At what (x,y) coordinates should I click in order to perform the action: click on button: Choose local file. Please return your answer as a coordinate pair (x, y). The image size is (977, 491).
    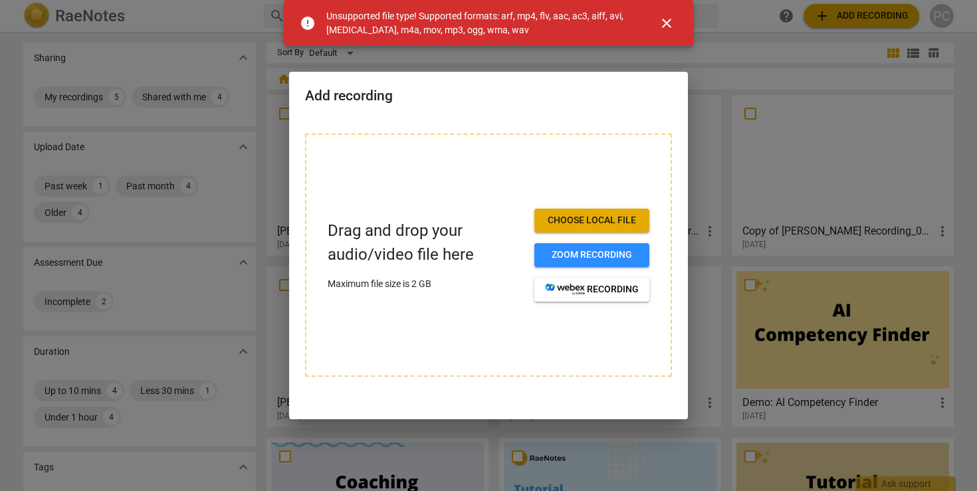
    Looking at the image, I should click on (591, 221).